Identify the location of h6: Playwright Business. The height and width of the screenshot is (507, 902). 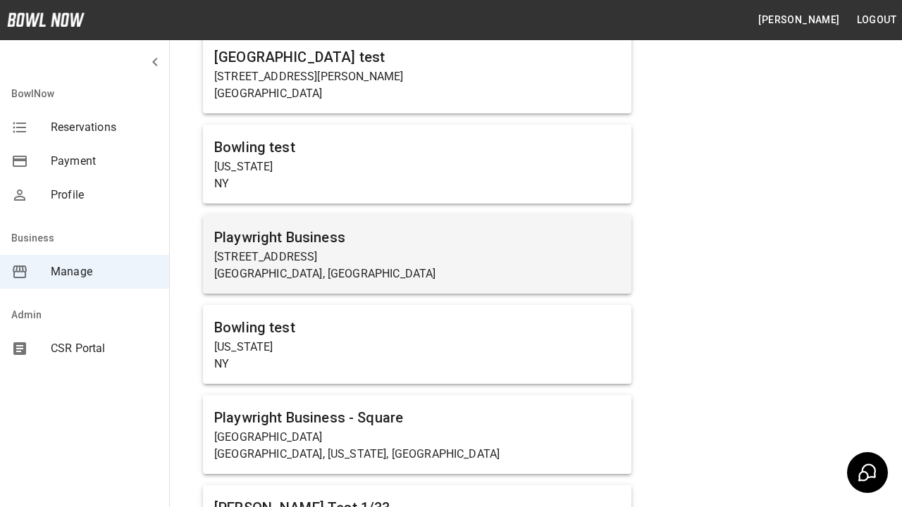
(417, 237).